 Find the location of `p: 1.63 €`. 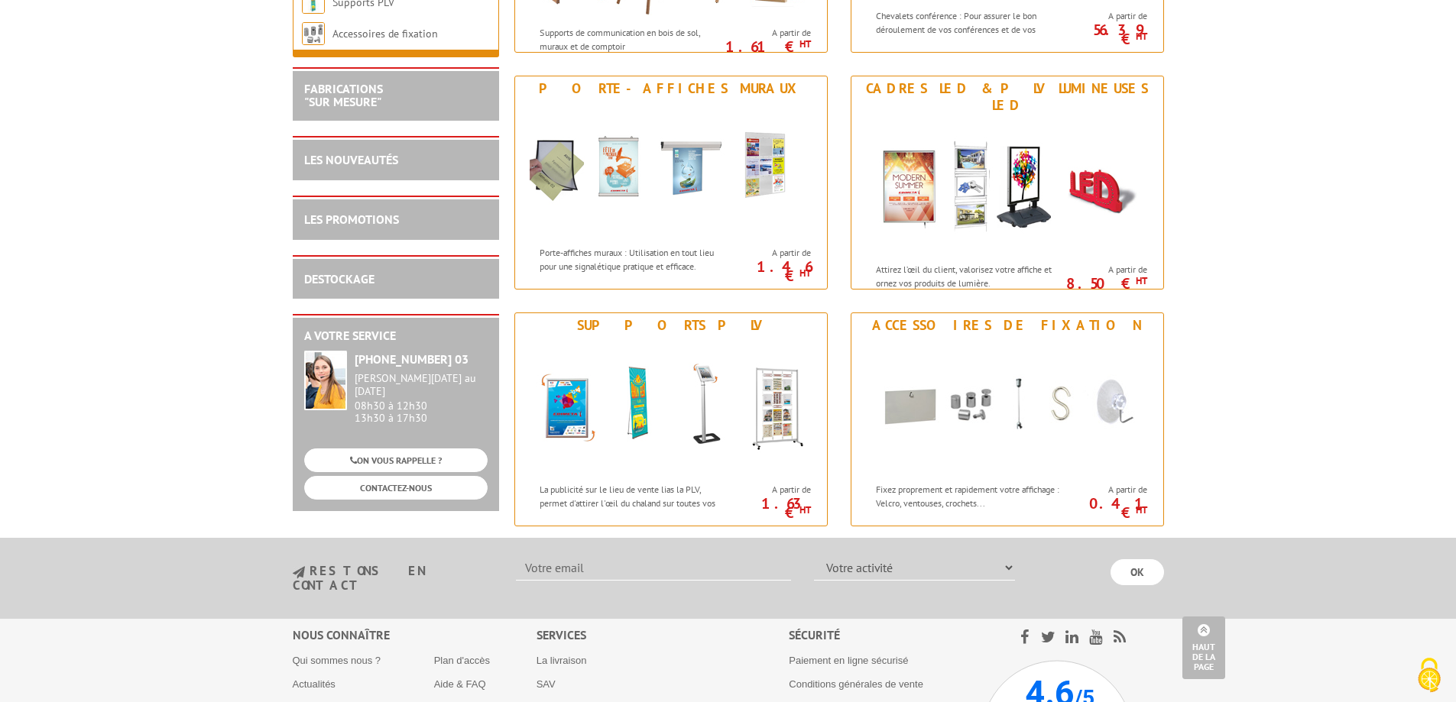

p: 1.63 € is located at coordinates (768, 508).